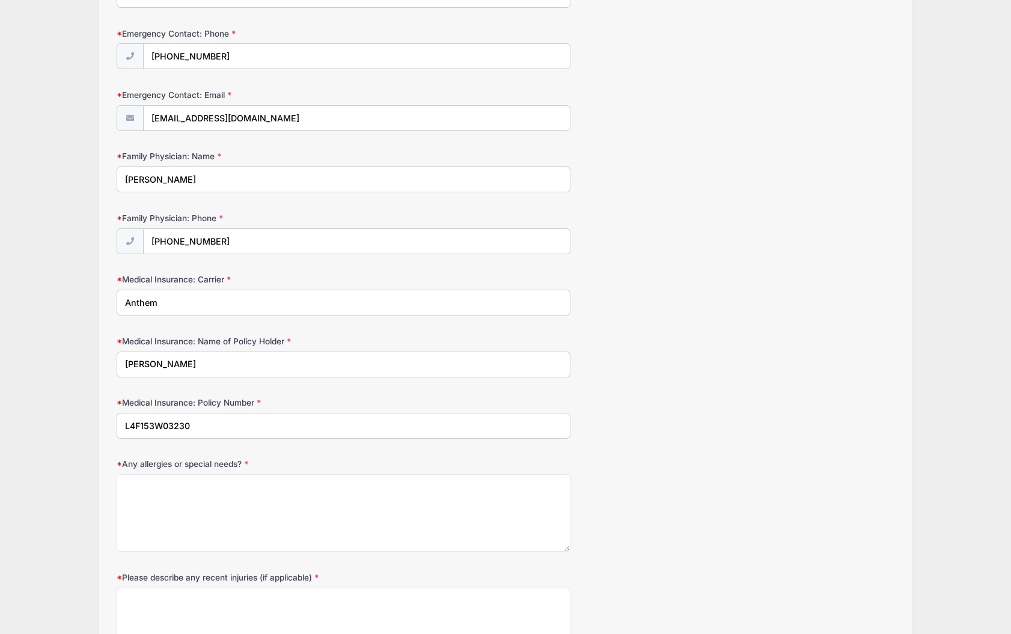  What do you see at coordinates (246, 218) in the screenshot?
I see `label: Family Physician: Phone` at bounding box center [246, 218].